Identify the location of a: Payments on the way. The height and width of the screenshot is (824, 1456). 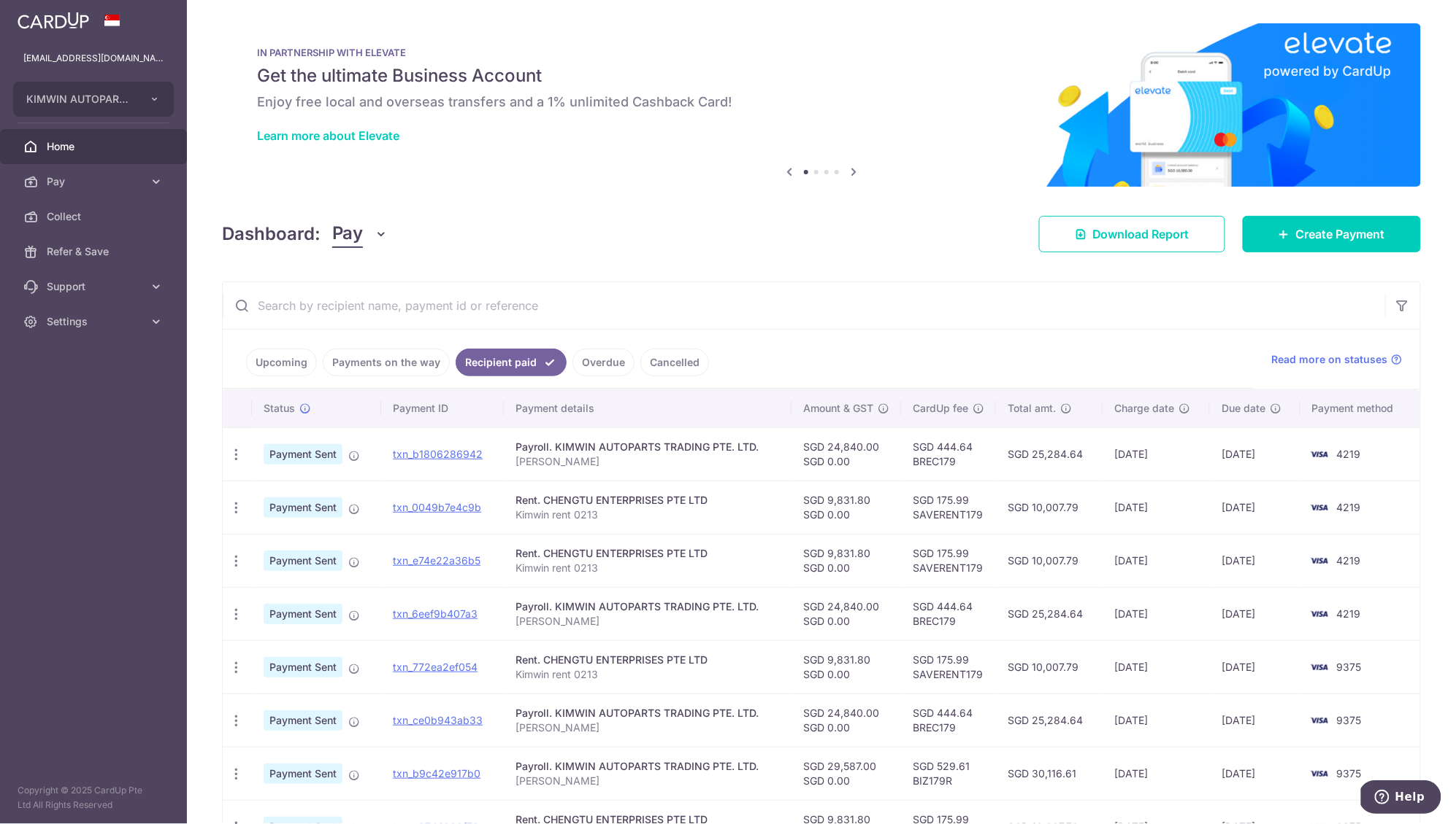
(386, 363).